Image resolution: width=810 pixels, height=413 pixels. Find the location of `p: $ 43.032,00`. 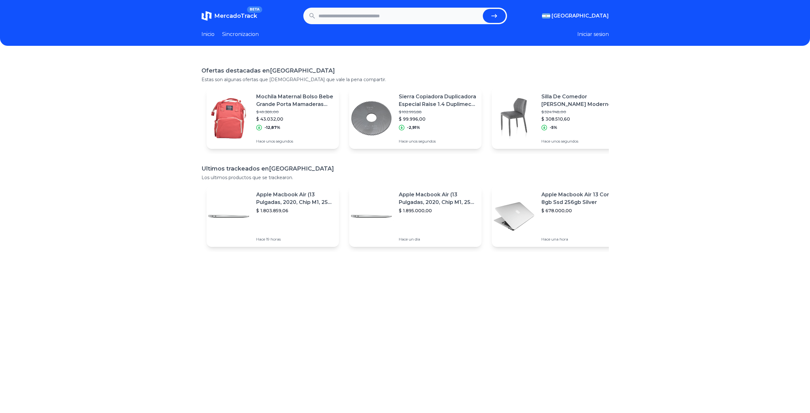

p: $ 43.032,00 is located at coordinates (295, 119).